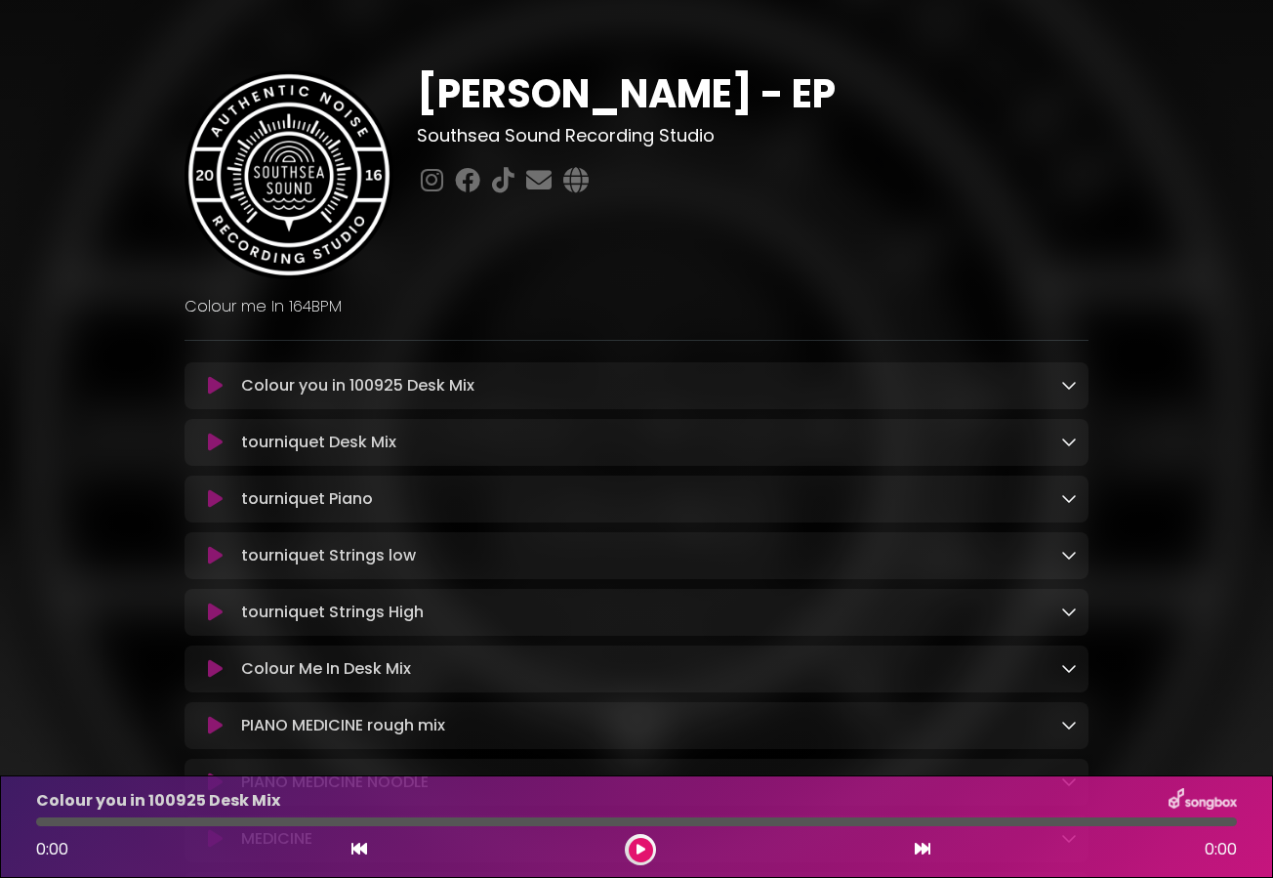 This screenshot has width=1273, height=878. Describe the element at coordinates (326, 669) in the screenshot. I see `p: Colour Me In Desk Mix` at that location.